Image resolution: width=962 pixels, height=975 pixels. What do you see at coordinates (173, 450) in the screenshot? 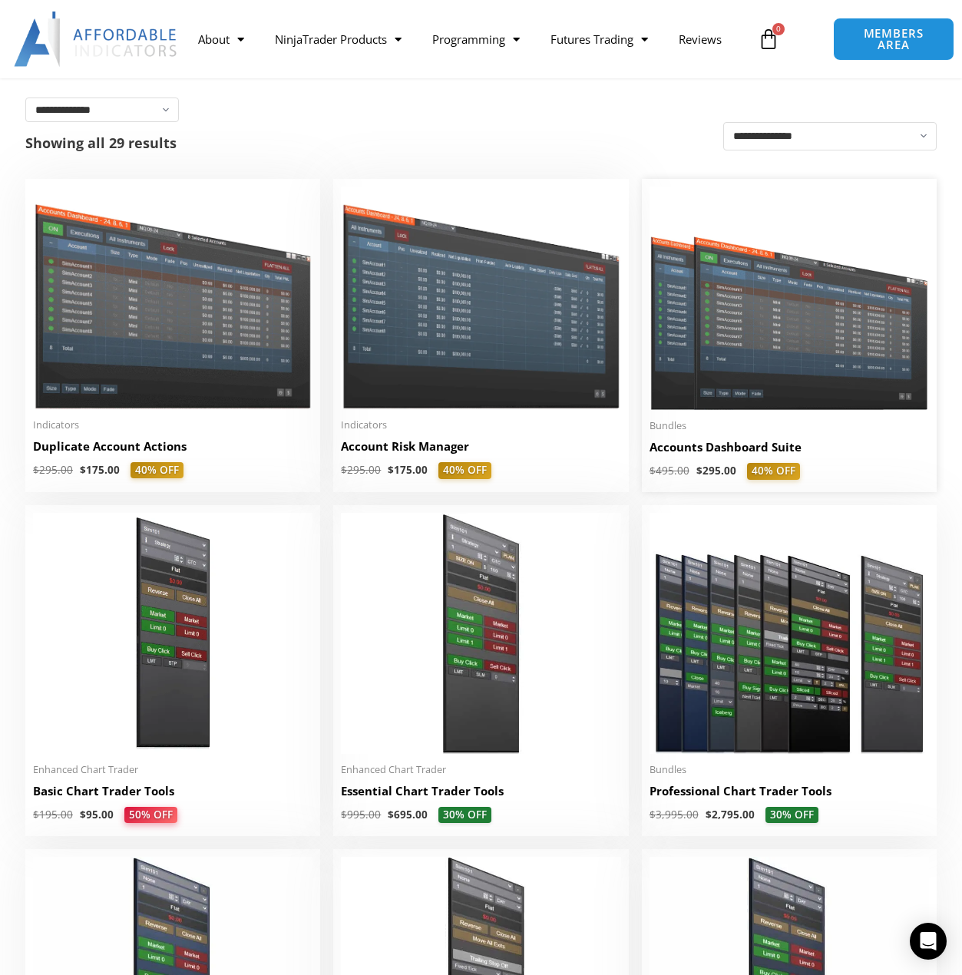
I see `a: Duplicate Account Actions` at bounding box center [173, 450].